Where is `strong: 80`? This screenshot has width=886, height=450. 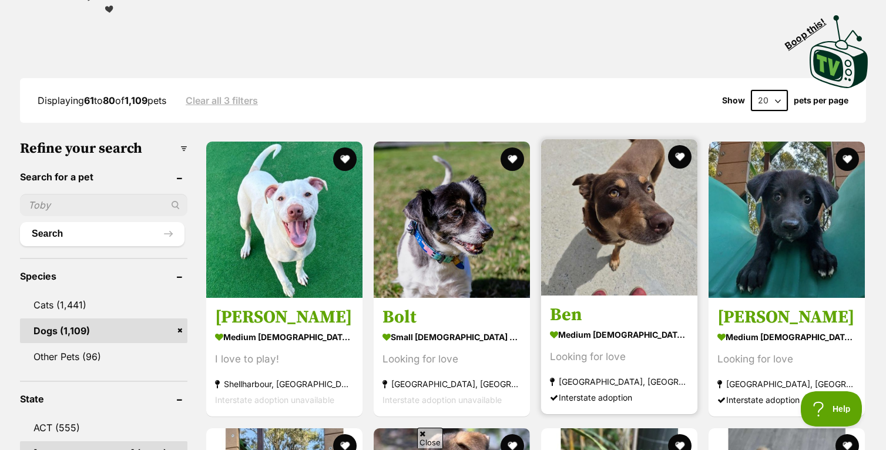
strong: 80 is located at coordinates (109, 100).